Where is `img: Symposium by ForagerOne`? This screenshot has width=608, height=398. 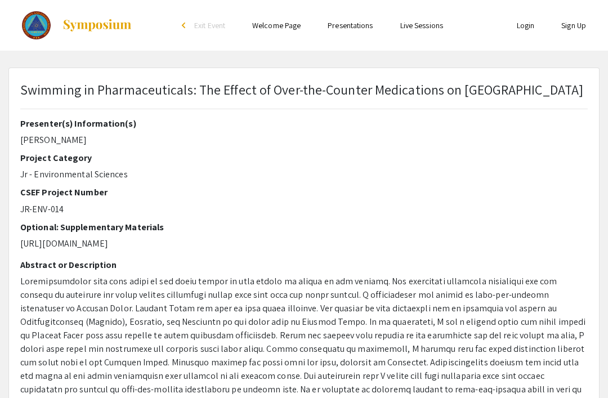
img: Symposium by ForagerOne is located at coordinates (97, 25).